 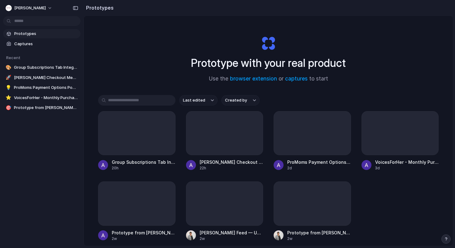 I want to click on span: Prototypes, so click(x=46, y=34).